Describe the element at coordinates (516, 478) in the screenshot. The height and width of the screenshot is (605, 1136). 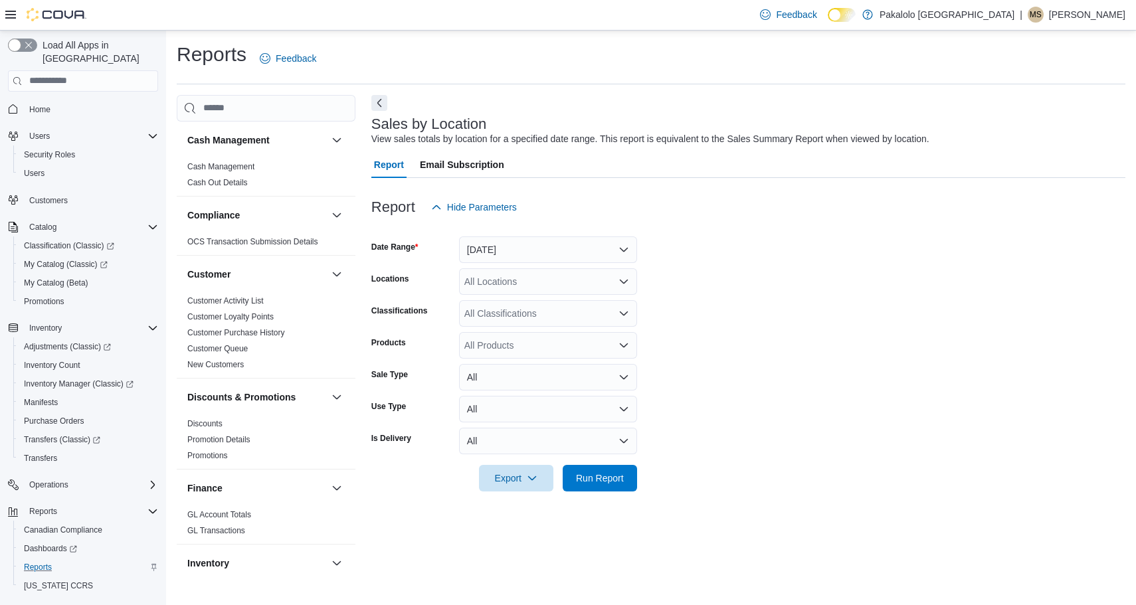
I see `span: Export` at that location.